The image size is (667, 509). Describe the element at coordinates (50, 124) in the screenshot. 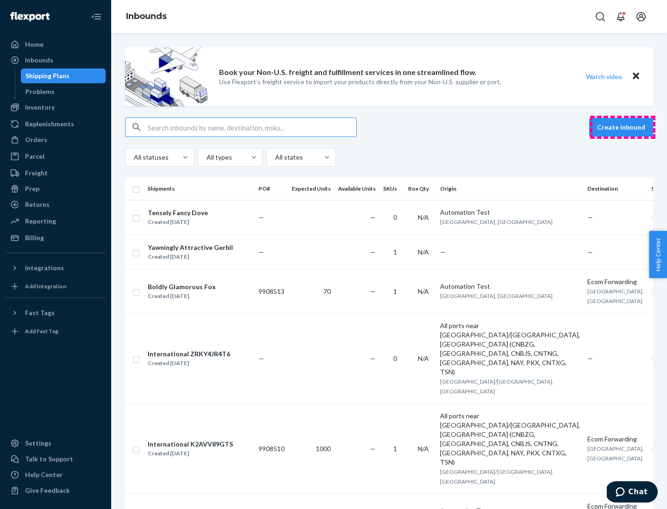

I see `div: Replenishments` at that location.